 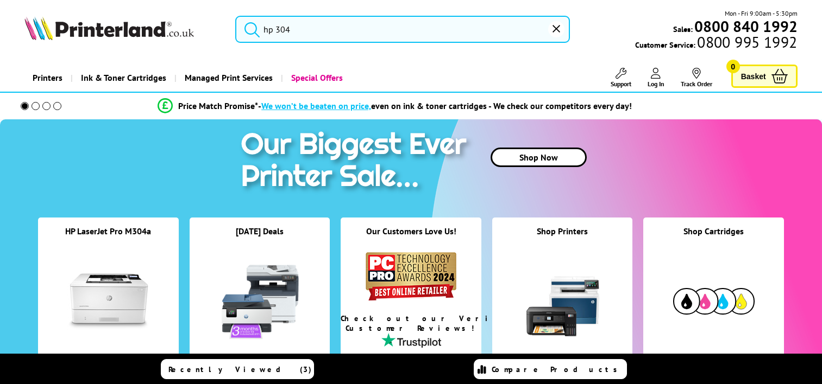 I want to click on a: Basket 0, so click(x=764, y=76).